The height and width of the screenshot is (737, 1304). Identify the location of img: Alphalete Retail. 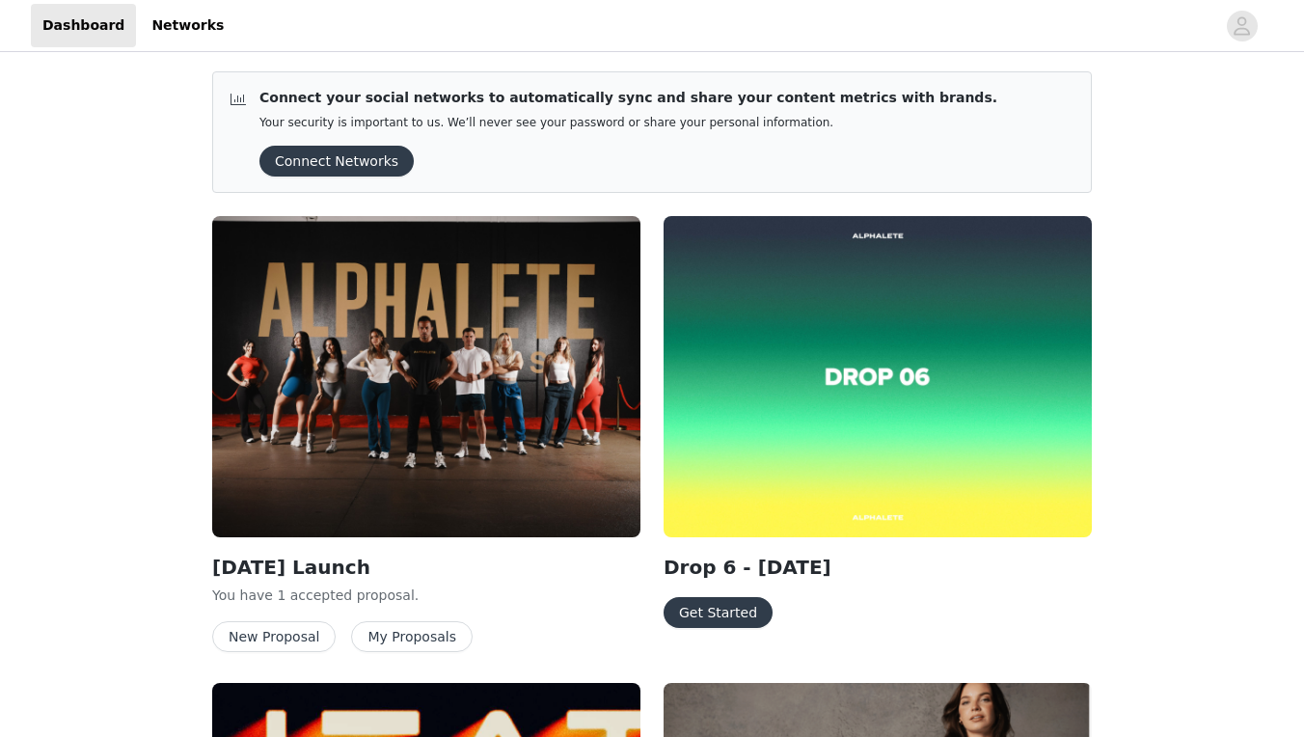
(878, 376).